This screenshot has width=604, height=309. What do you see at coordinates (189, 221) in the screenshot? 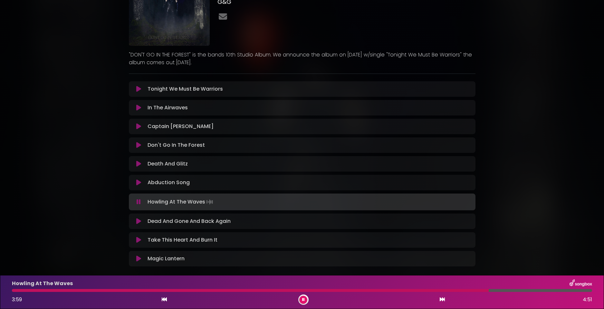
I see `p: Dead And Gone And Back Again` at bounding box center [189, 221].